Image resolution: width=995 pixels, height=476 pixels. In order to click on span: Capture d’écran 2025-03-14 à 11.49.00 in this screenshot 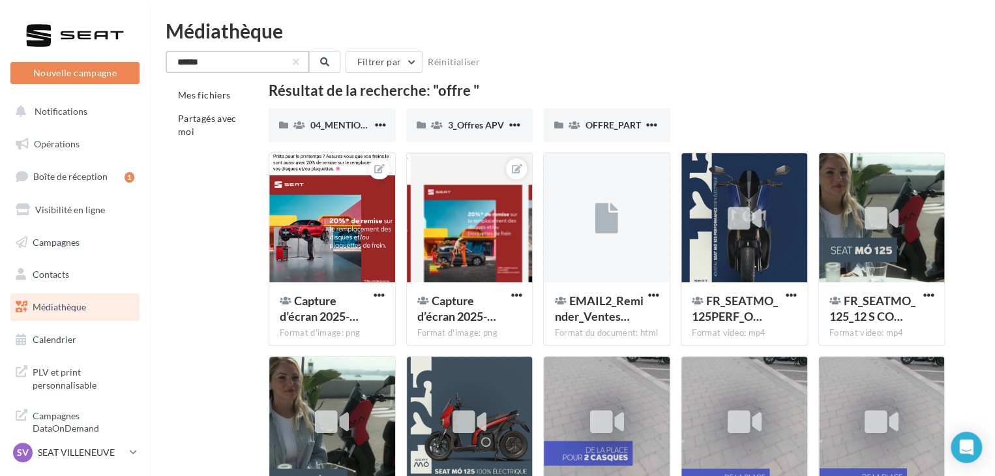, I will do `click(456, 308)`.